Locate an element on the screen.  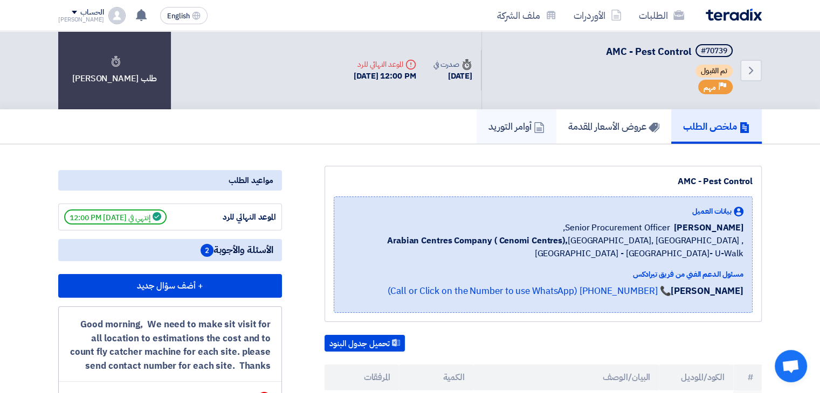
a: الأوردرات is located at coordinates (597, 15).